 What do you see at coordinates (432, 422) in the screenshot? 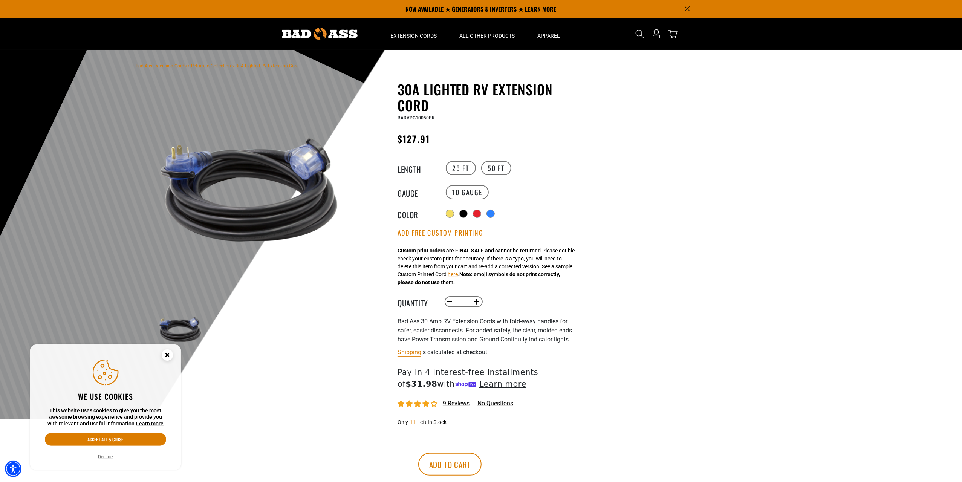
I see `span: Left In Stock` at bounding box center [432, 422].